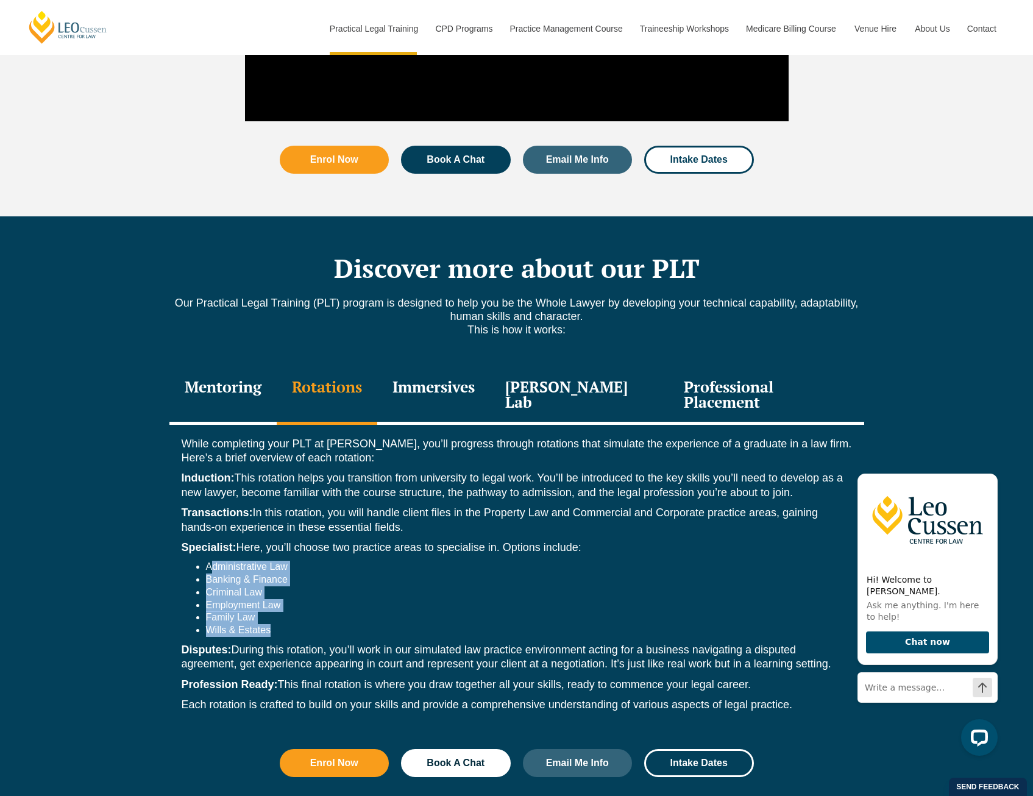 The width and height of the screenshot is (1033, 796). I want to click on strong: Specialist:, so click(209, 547).